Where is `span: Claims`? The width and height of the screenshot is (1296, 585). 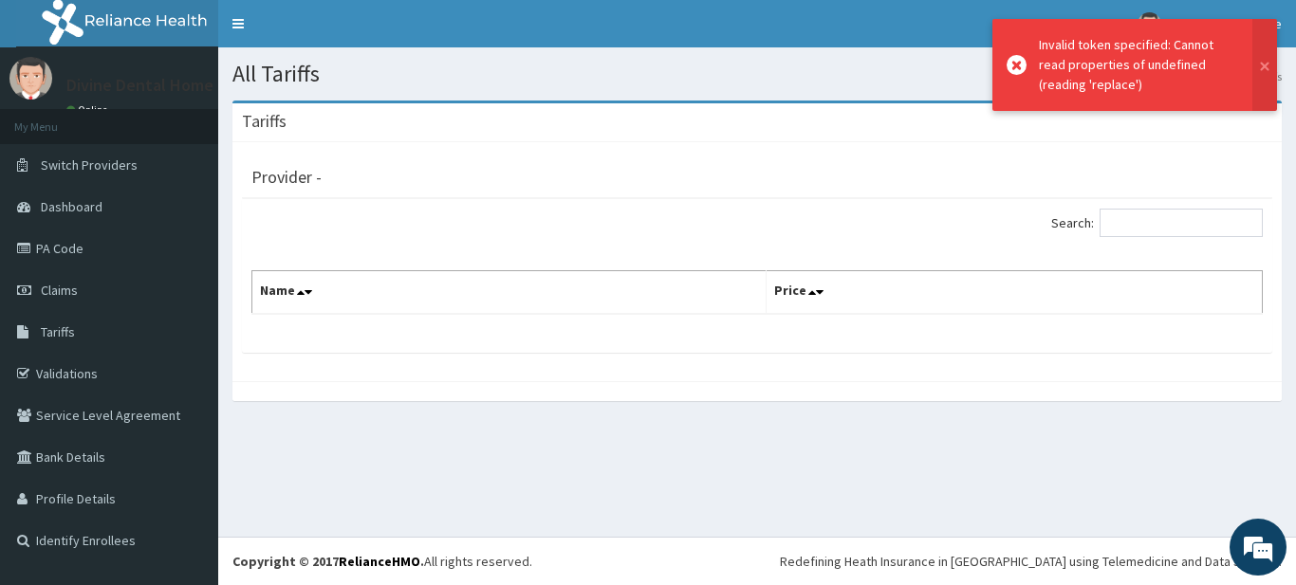 span: Claims is located at coordinates (59, 290).